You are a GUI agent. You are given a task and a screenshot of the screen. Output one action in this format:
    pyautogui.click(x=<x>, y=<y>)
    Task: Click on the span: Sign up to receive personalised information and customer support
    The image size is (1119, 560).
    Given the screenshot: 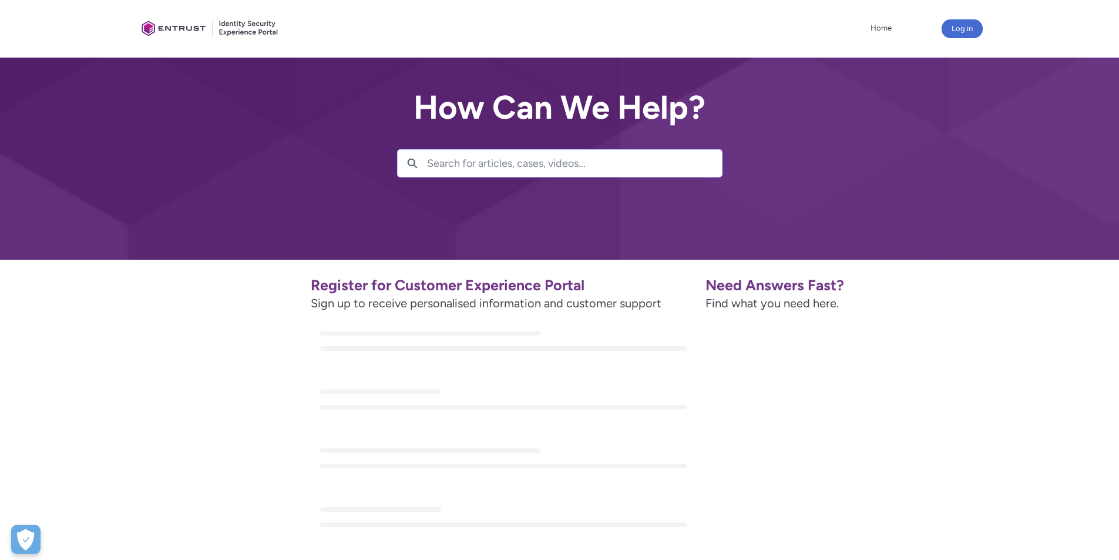 What is the action you would take?
    pyautogui.click(x=503, y=303)
    